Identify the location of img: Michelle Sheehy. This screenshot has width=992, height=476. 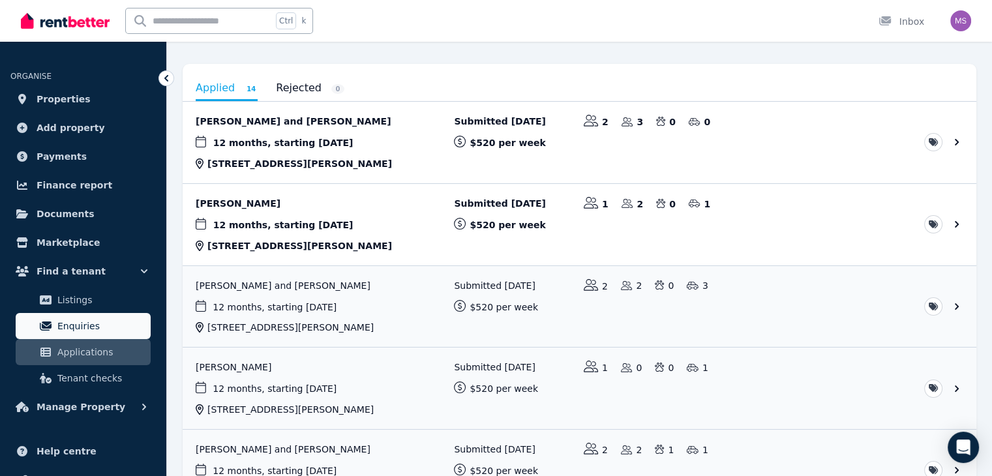
(961, 21).